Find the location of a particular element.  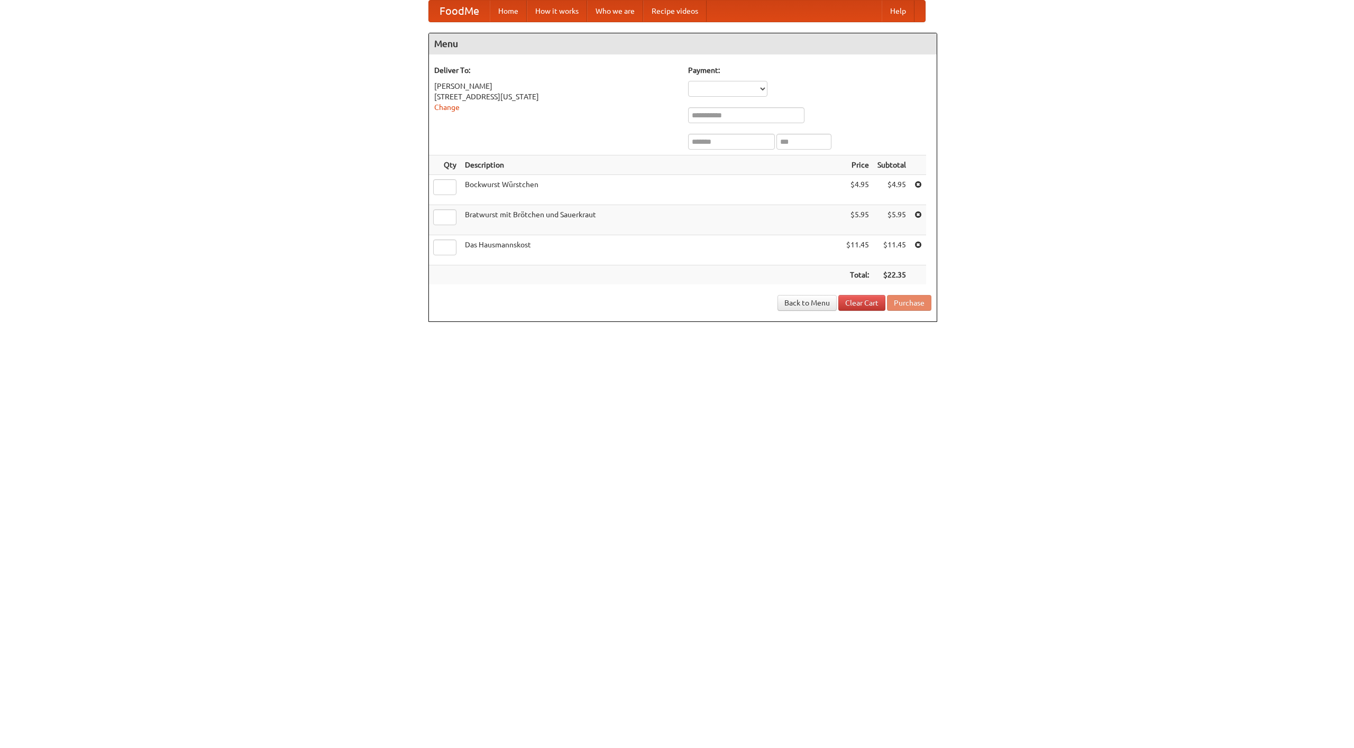

th: Subtotal is located at coordinates (892, 165).